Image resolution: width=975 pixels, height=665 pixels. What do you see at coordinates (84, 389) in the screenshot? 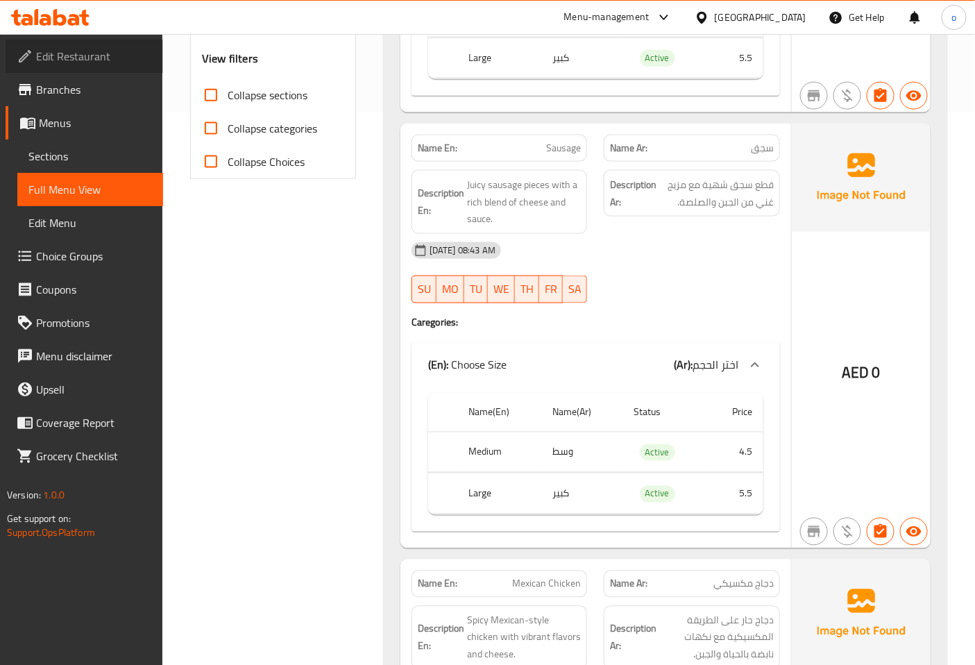
I see `a: Upsell` at bounding box center [84, 389].